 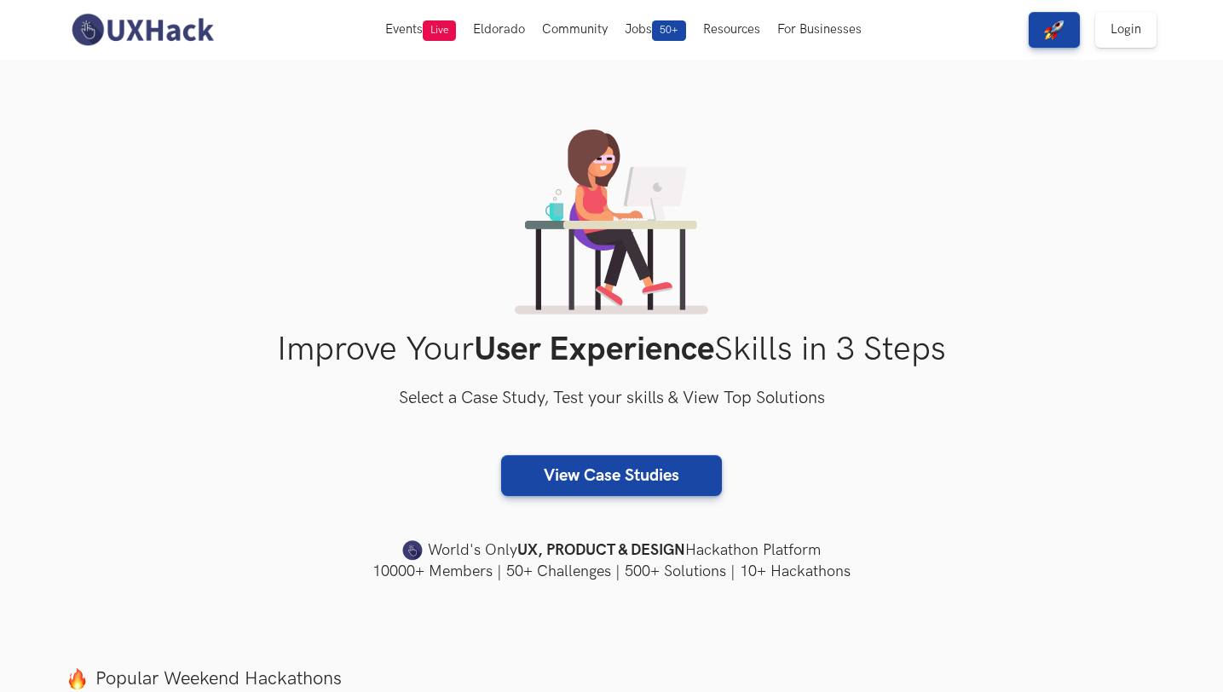 I want to click on img: fire.png, so click(x=77, y=678).